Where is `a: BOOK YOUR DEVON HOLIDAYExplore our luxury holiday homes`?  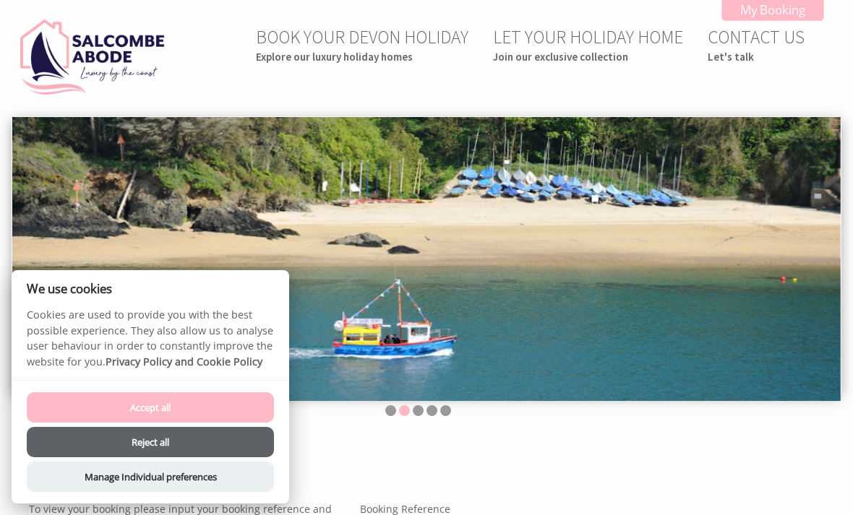 a: BOOK YOUR DEVON HOLIDAYExplore our luxury holiday homes is located at coordinates (362, 44).